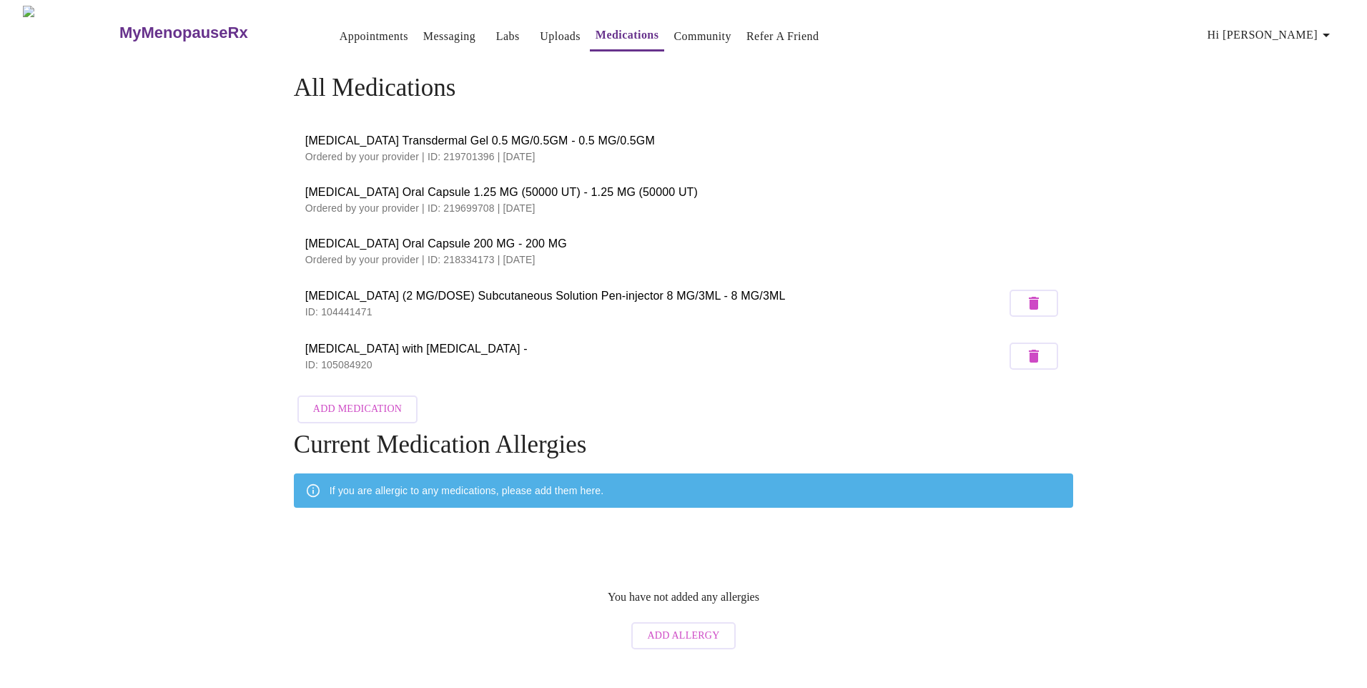 The height and width of the screenshot is (688, 1367). I want to click on a: Appointments, so click(374, 36).